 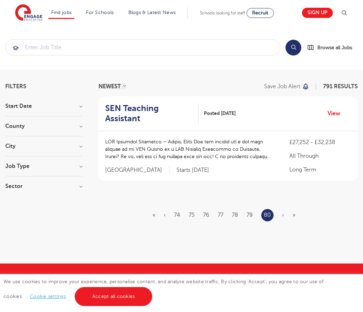 I want to click on span: Filters, so click(x=16, y=86).